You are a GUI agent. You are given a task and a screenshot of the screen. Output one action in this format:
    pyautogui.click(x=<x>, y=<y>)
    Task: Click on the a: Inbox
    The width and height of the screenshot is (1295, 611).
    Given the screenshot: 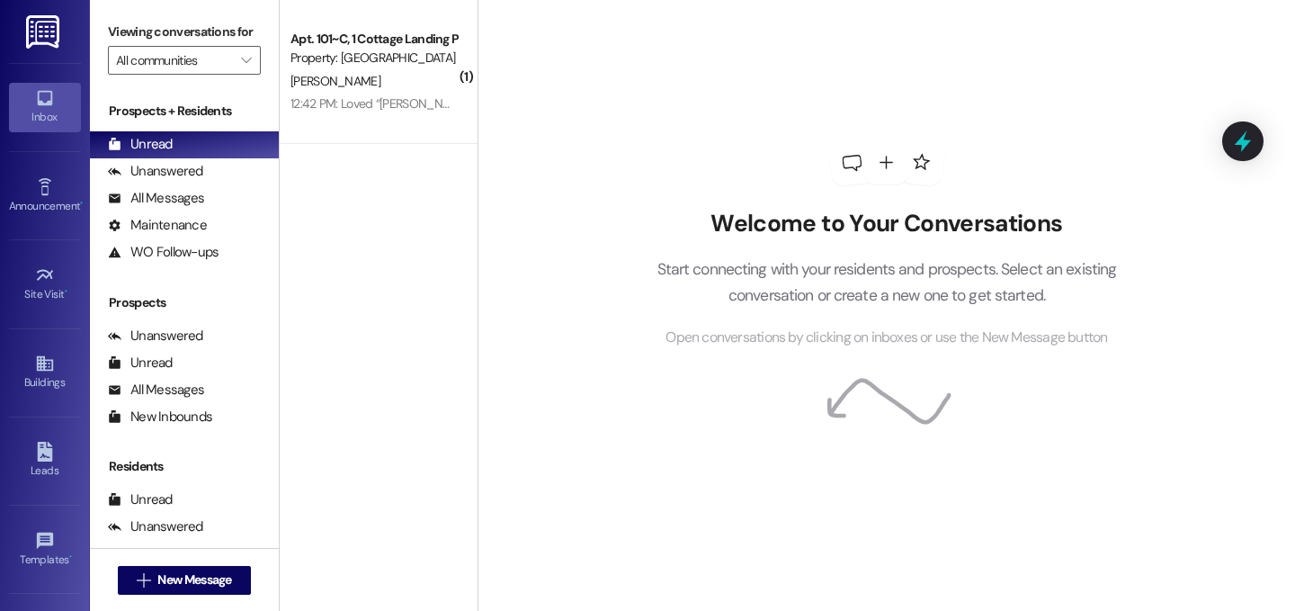 What is the action you would take?
    pyautogui.click(x=45, y=107)
    